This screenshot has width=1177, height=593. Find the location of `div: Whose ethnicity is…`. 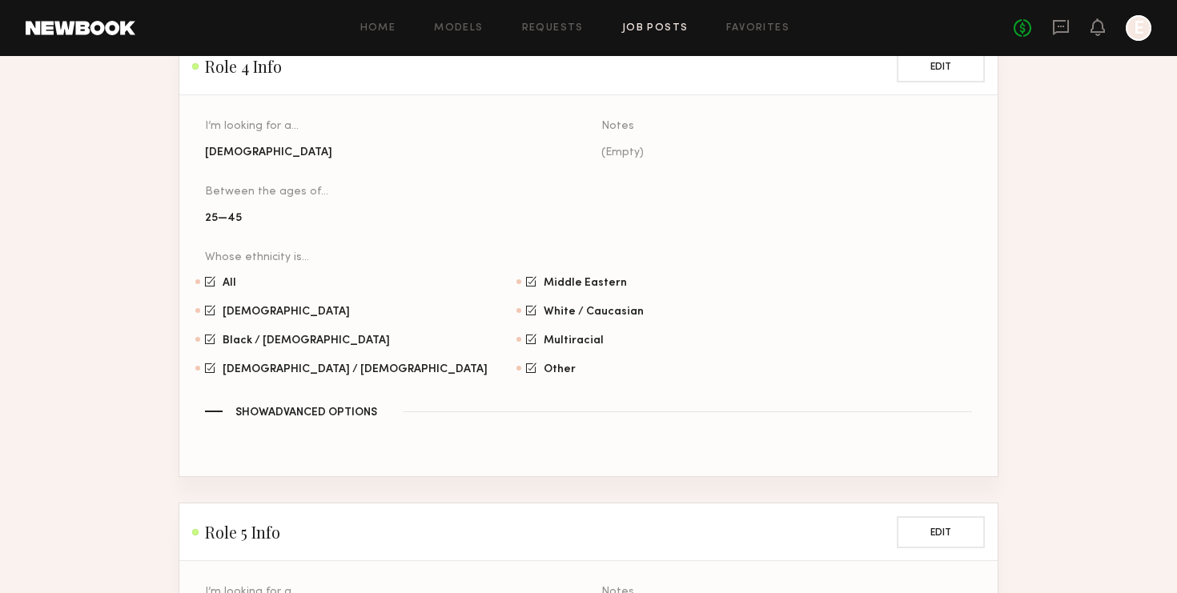

div: Whose ethnicity is… is located at coordinates (589, 258).